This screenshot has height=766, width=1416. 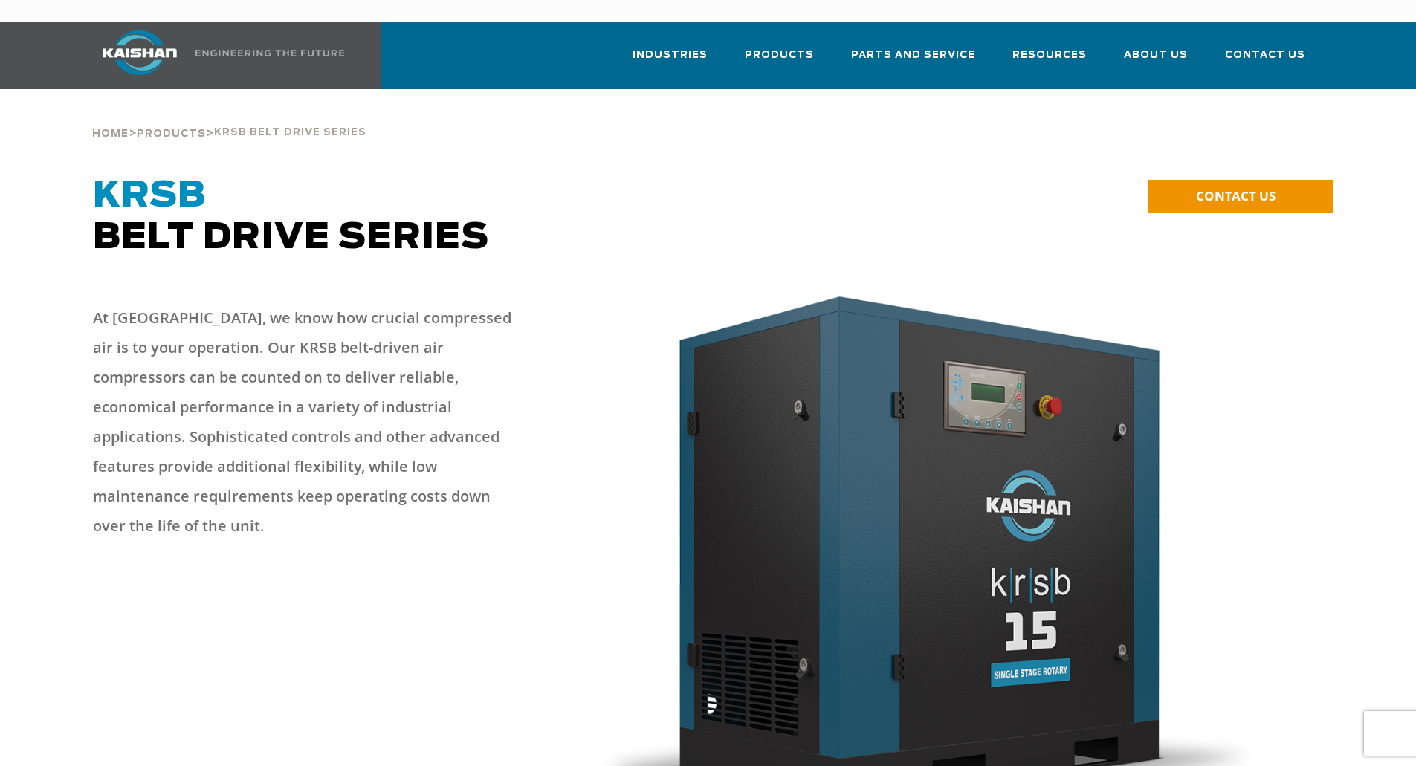 What do you see at coordinates (1265, 61) in the screenshot?
I see `a: Contact Us` at bounding box center [1265, 61].